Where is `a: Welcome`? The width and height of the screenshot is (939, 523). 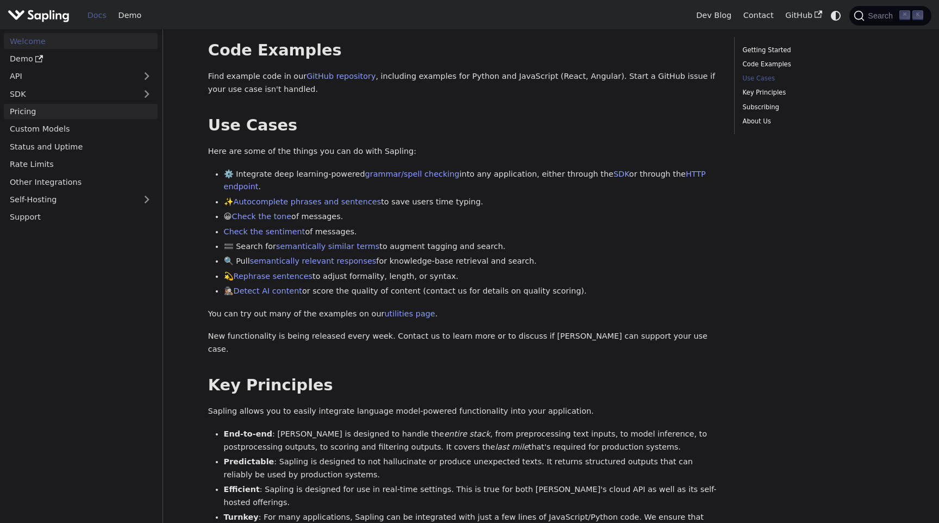 a: Welcome is located at coordinates (80, 41).